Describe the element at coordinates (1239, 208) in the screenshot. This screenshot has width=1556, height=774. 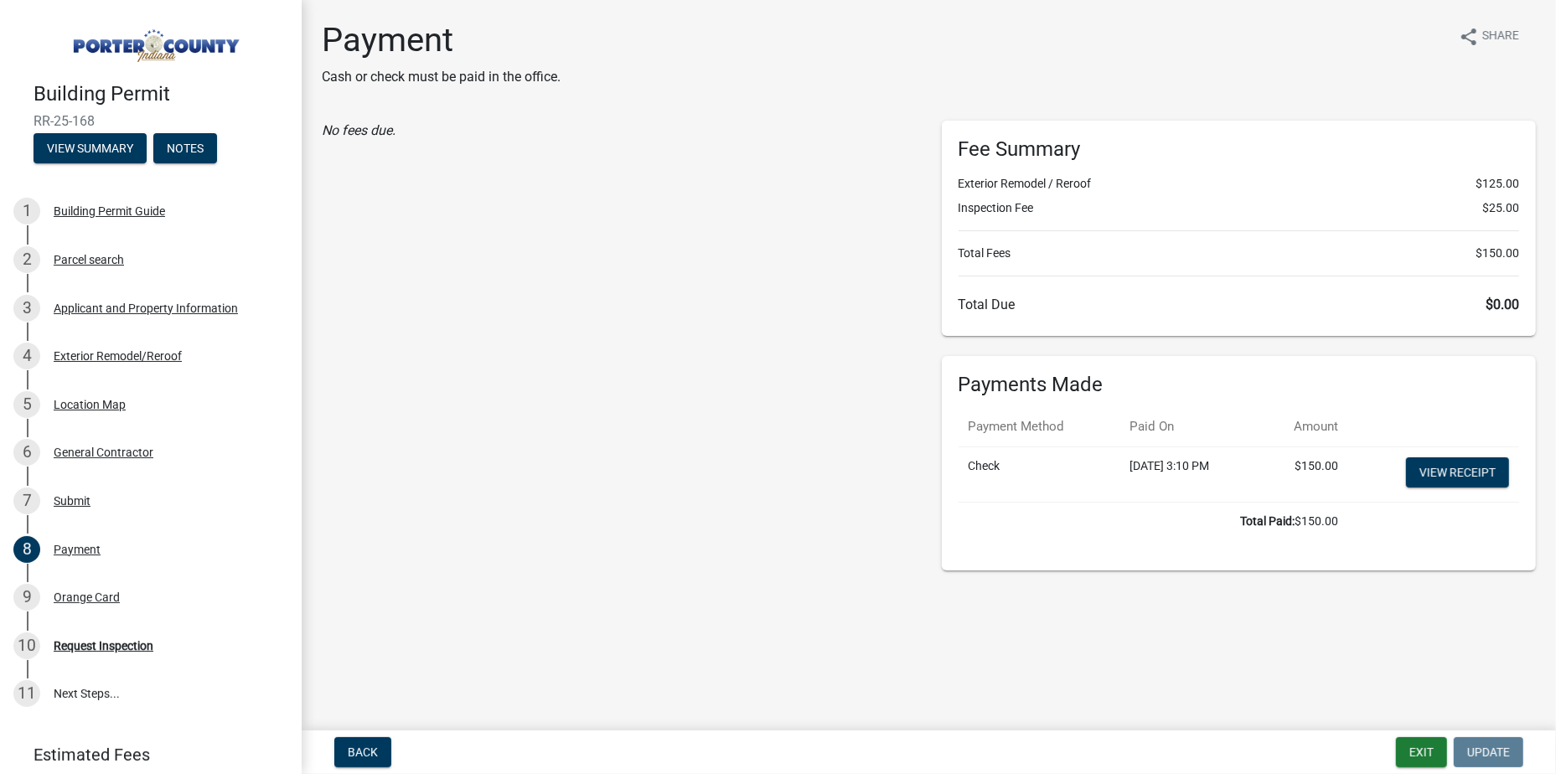
I see `li: Inspection Fee` at that location.